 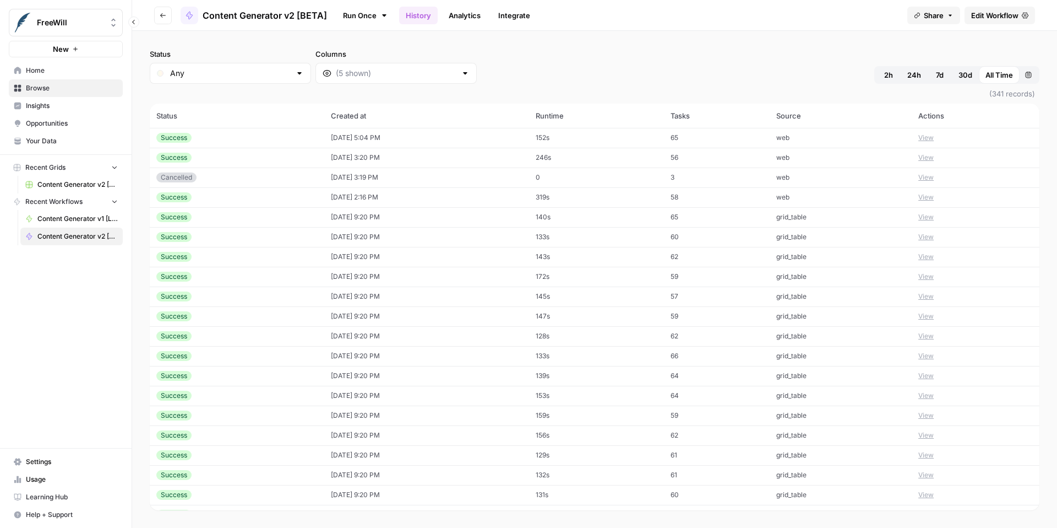 What do you see at coordinates (717, 356) in the screenshot?
I see `td: 66` at bounding box center [717, 356].